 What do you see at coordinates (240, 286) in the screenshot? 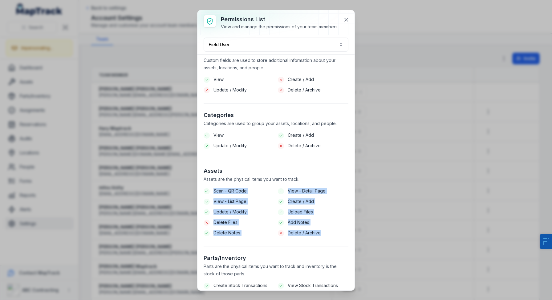
I see `span: Create Stock Transactions` at bounding box center [240, 286].